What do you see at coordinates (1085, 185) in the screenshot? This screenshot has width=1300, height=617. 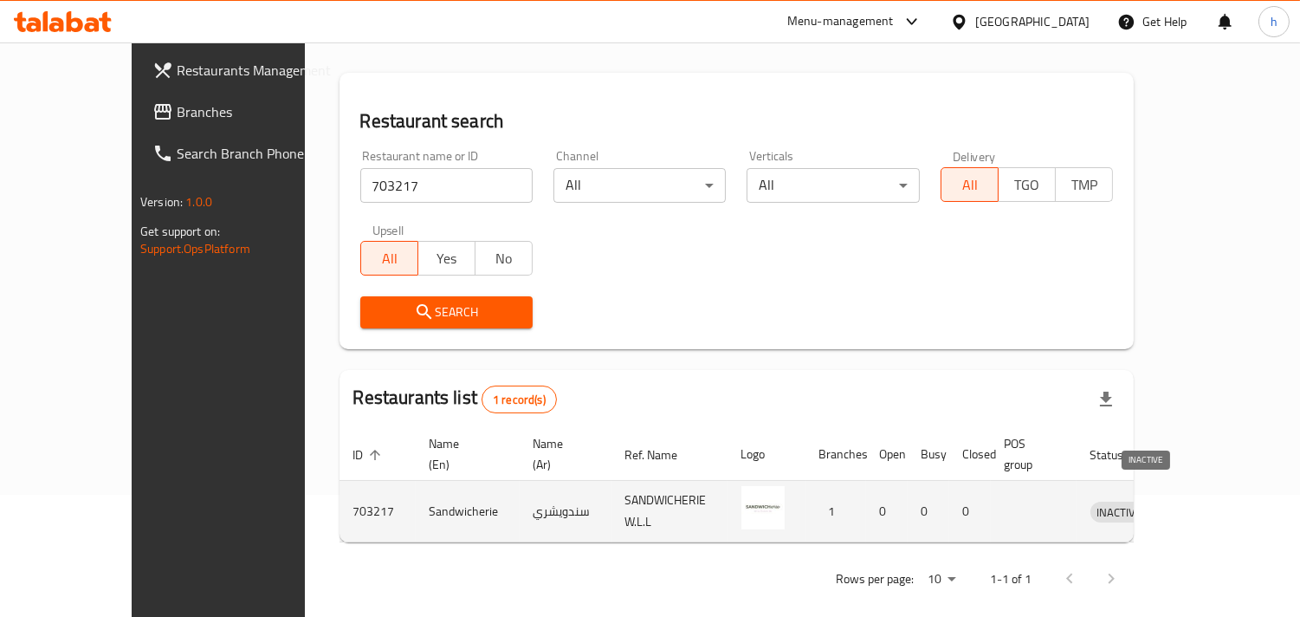 I see `span: TMP` at bounding box center [1085, 185].